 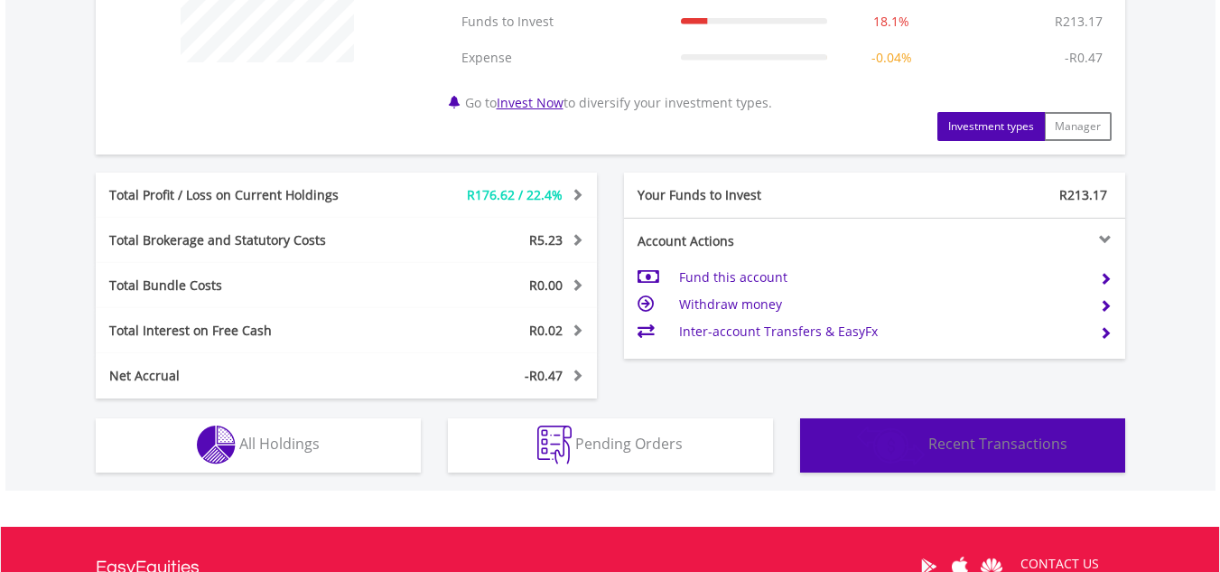 I want to click on button: Recent Transactions, so click(x=963, y=445).